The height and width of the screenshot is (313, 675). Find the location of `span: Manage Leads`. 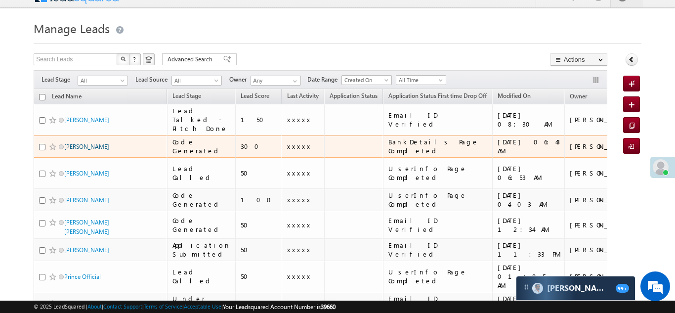

span: Manage Leads is located at coordinates (72, 28).